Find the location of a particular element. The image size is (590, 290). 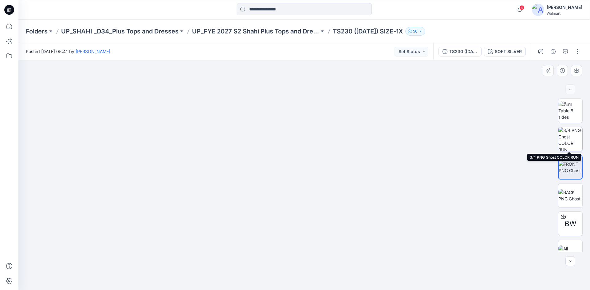

button: SOFT SILVER is located at coordinates (505, 52).